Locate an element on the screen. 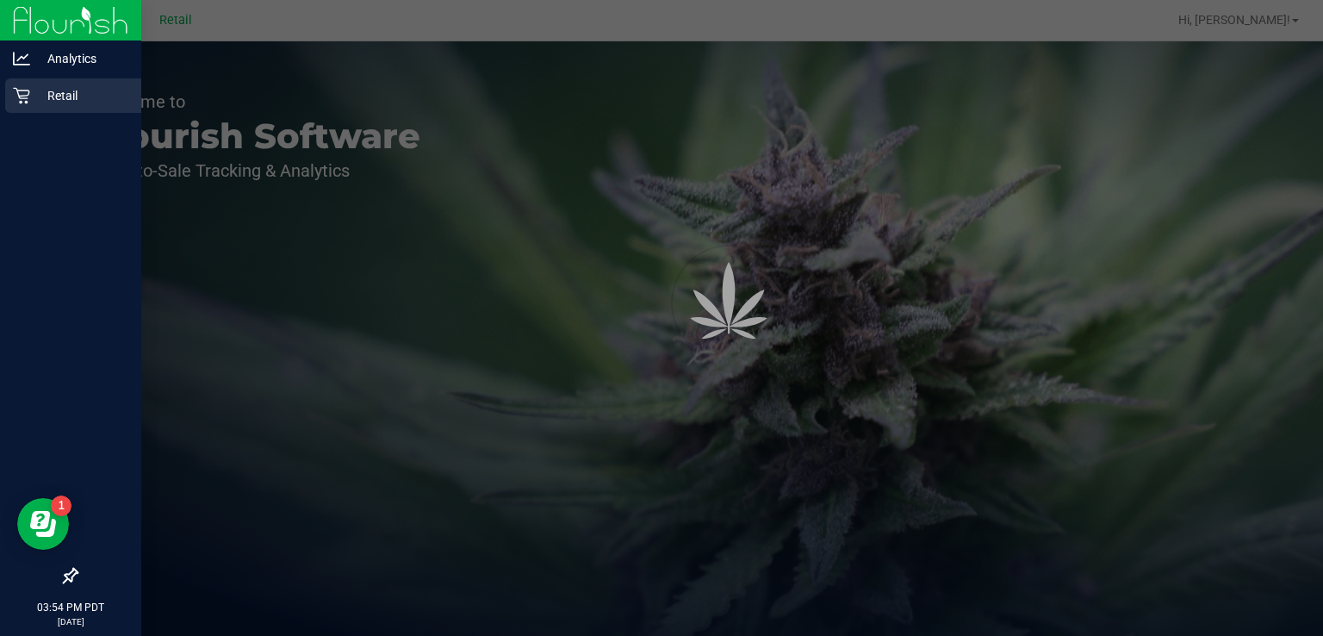 This screenshot has height=636, width=1323. inline-svg: Retail is located at coordinates (22, 96).